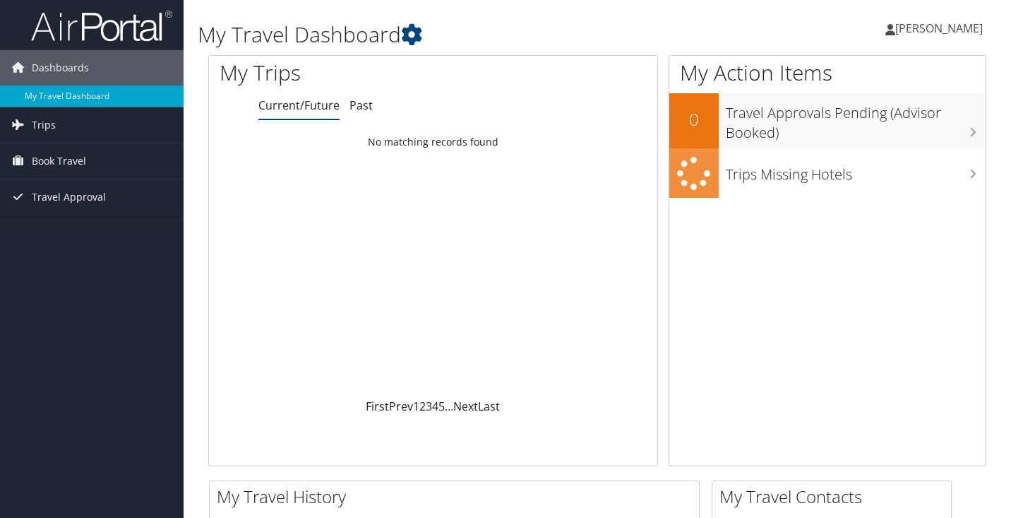 This screenshot has width=1011, height=518. Describe the element at coordinates (835, 496) in the screenshot. I see `h2: My Travel Contacts` at that location.